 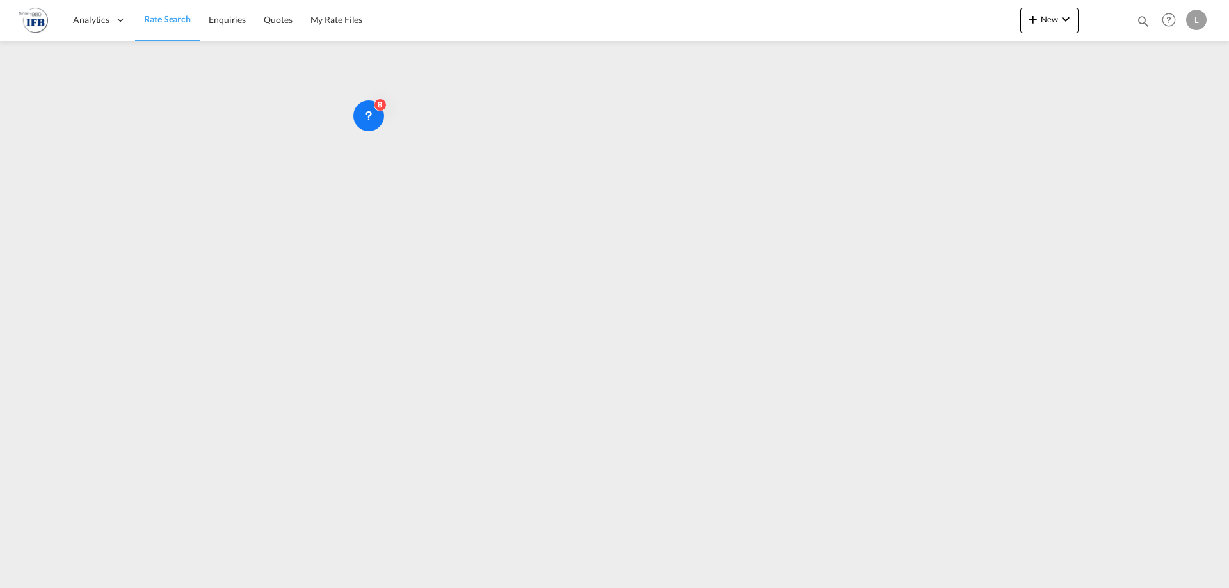 I want to click on span: Quotes, so click(x=278, y=19).